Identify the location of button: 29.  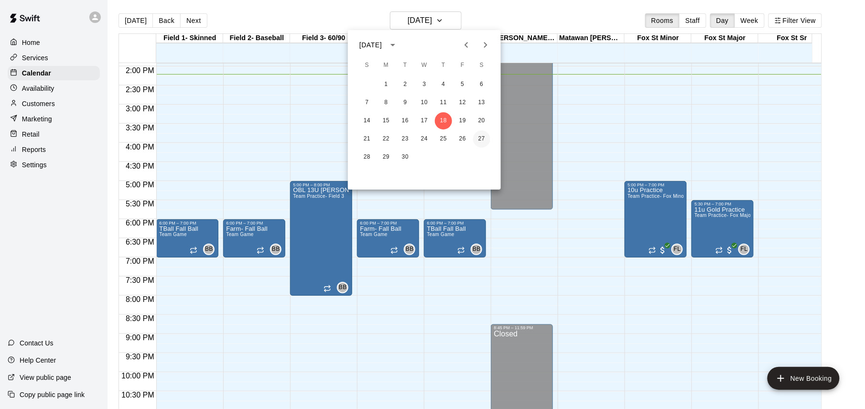
(386, 157).